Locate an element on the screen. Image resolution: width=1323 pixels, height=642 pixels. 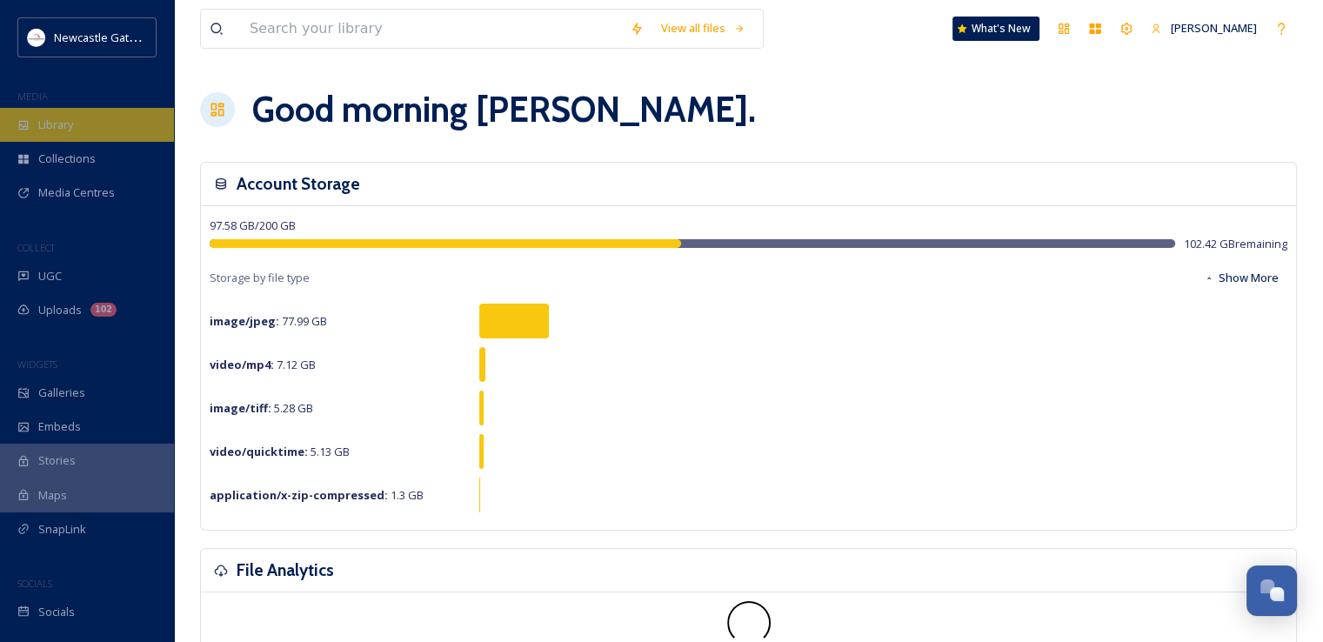
button: Open Chat is located at coordinates (1272, 591).